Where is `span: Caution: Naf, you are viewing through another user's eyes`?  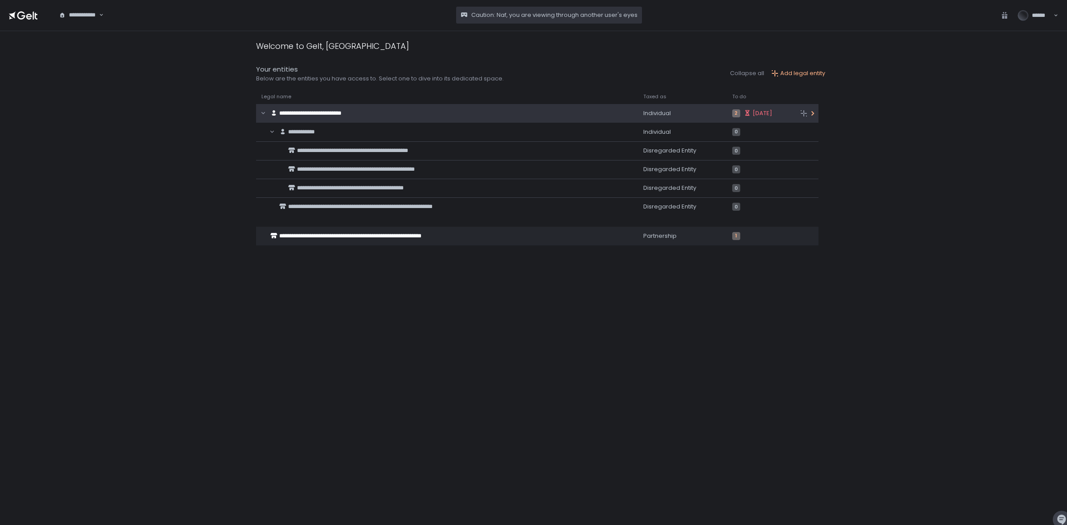
span: Caution: Naf, you are viewing through another user's eyes is located at coordinates (554, 15).